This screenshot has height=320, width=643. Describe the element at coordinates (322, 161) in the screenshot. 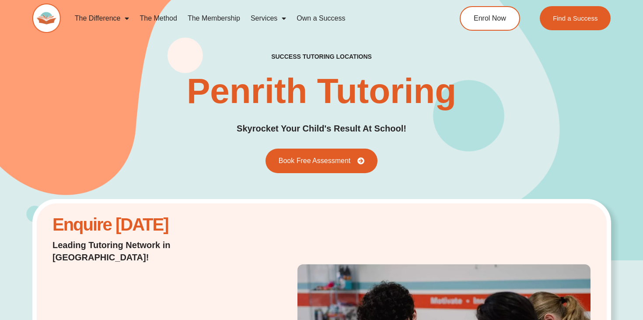

I see `a: Book Free Assessment` at that location.